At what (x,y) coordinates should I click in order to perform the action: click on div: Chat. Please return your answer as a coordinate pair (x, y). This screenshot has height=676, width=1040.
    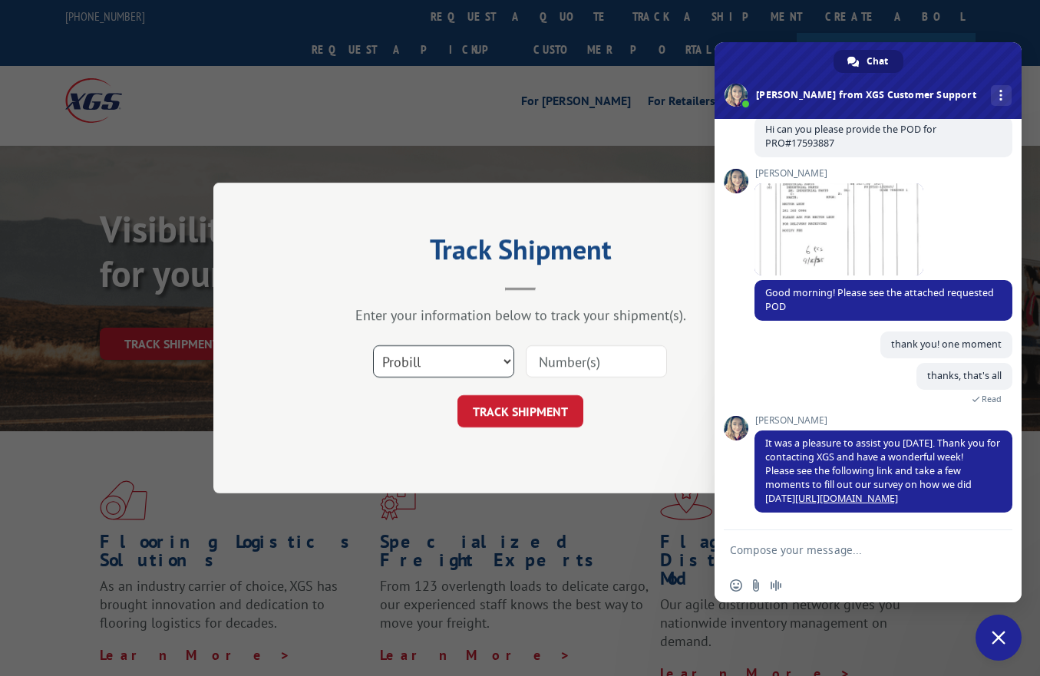
    Looking at the image, I should click on (868, 61).